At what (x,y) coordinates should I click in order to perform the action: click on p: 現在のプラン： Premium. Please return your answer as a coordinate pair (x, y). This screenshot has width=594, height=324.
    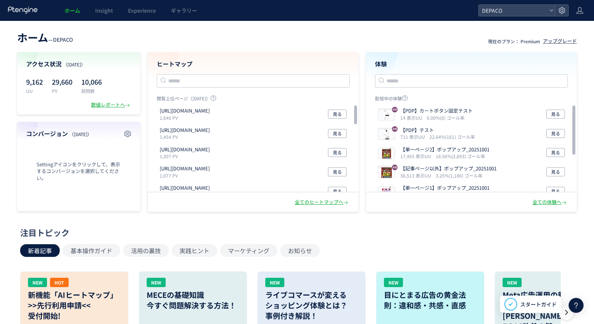
    Looking at the image, I should click on (514, 41).